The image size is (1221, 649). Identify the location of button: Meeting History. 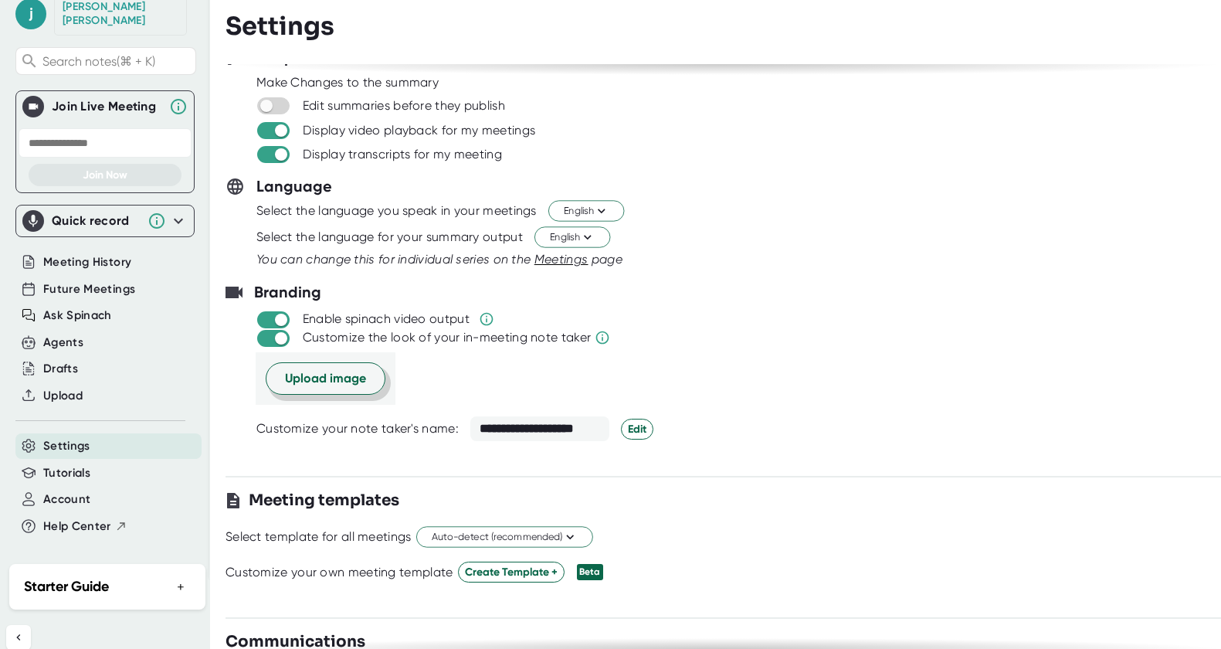
(87, 262).